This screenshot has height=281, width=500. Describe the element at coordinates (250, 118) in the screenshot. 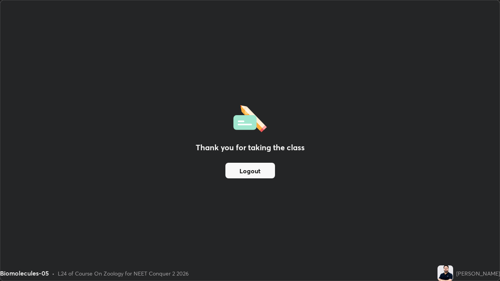

I see `img: offlineFeedback.1438e8b3.svg` at that location.